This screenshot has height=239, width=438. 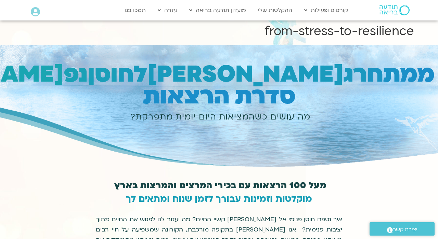 I want to click on a: מועדון תודעה בריאה, so click(x=217, y=10).